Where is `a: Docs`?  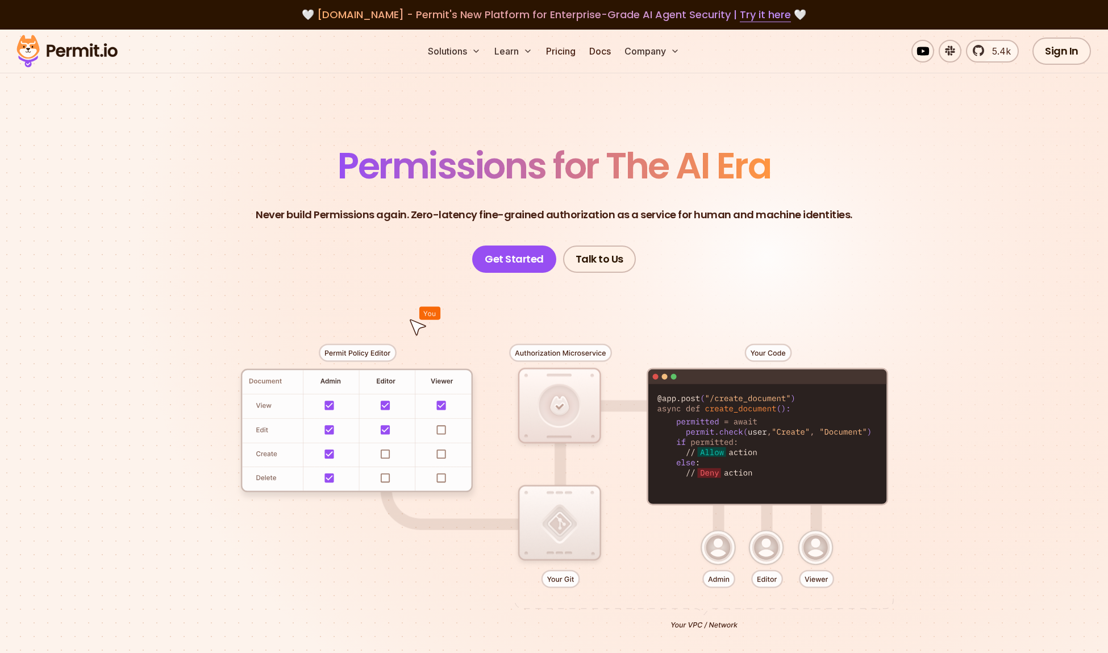
a: Docs is located at coordinates (600, 51).